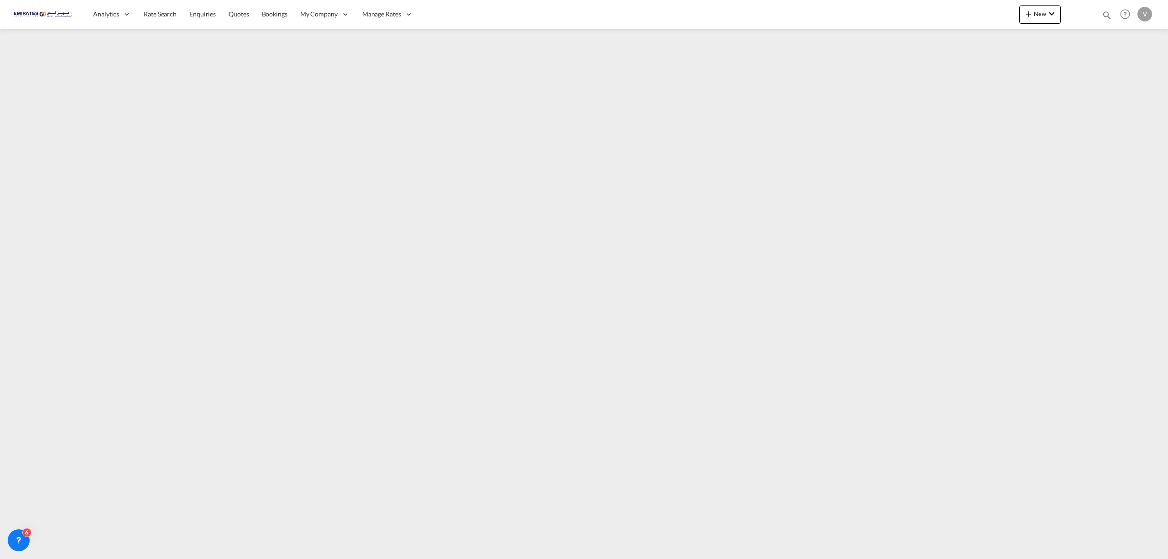 The height and width of the screenshot is (559, 1168). Describe the element at coordinates (1040, 14) in the screenshot. I see `span: New` at that location.